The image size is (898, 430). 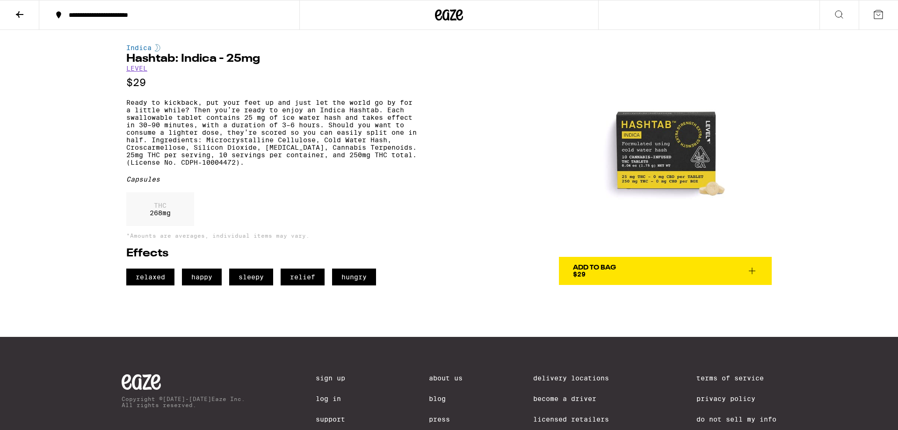 I want to click on a: Privacy Policy, so click(x=736, y=398).